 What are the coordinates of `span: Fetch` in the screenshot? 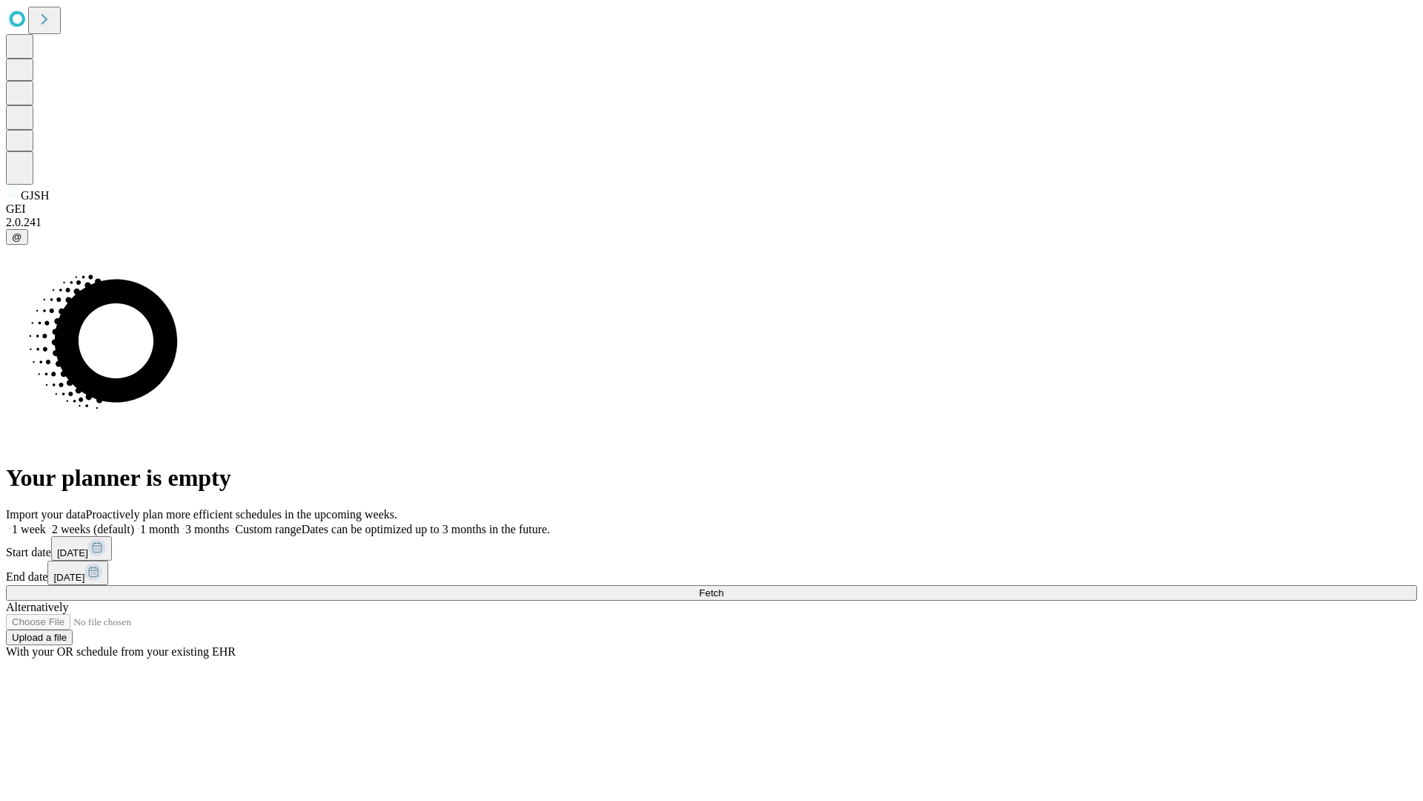 It's located at (711, 592).